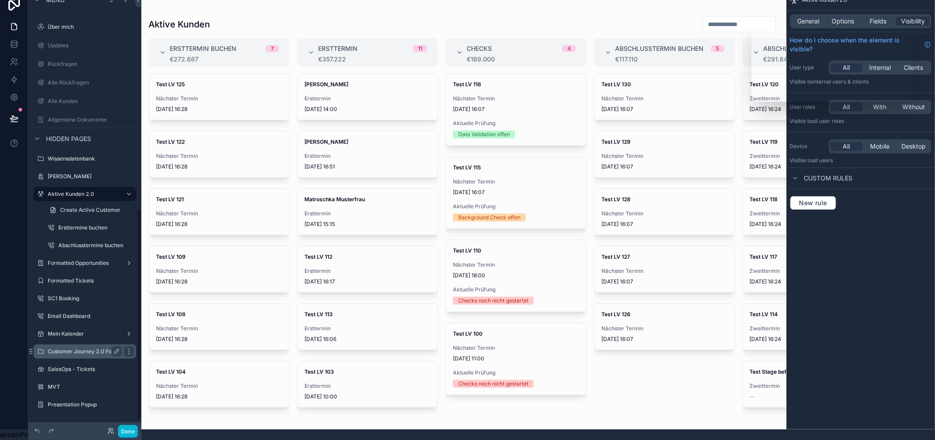 The height and width of the screenshot is (440, 935). I want to click on span: Create Active Customer, so click(90, 210).